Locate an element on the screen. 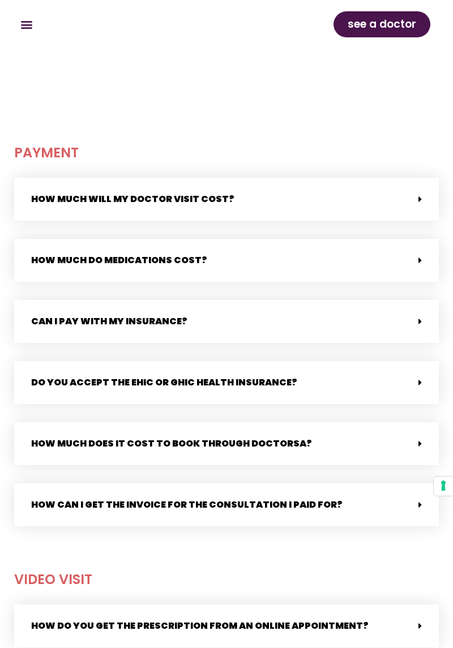  h2: payment is located at coordinates (226, 153).